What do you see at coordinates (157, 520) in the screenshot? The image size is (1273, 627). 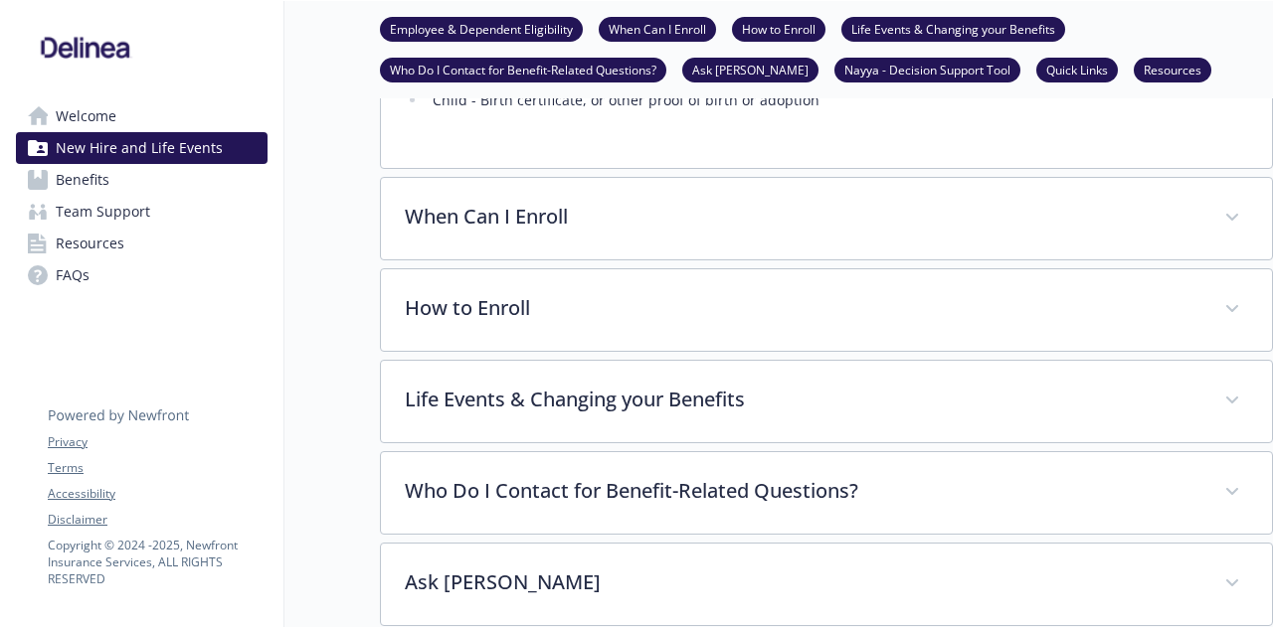 I see `a: Disclaimer` at bounding box center [157, 520].